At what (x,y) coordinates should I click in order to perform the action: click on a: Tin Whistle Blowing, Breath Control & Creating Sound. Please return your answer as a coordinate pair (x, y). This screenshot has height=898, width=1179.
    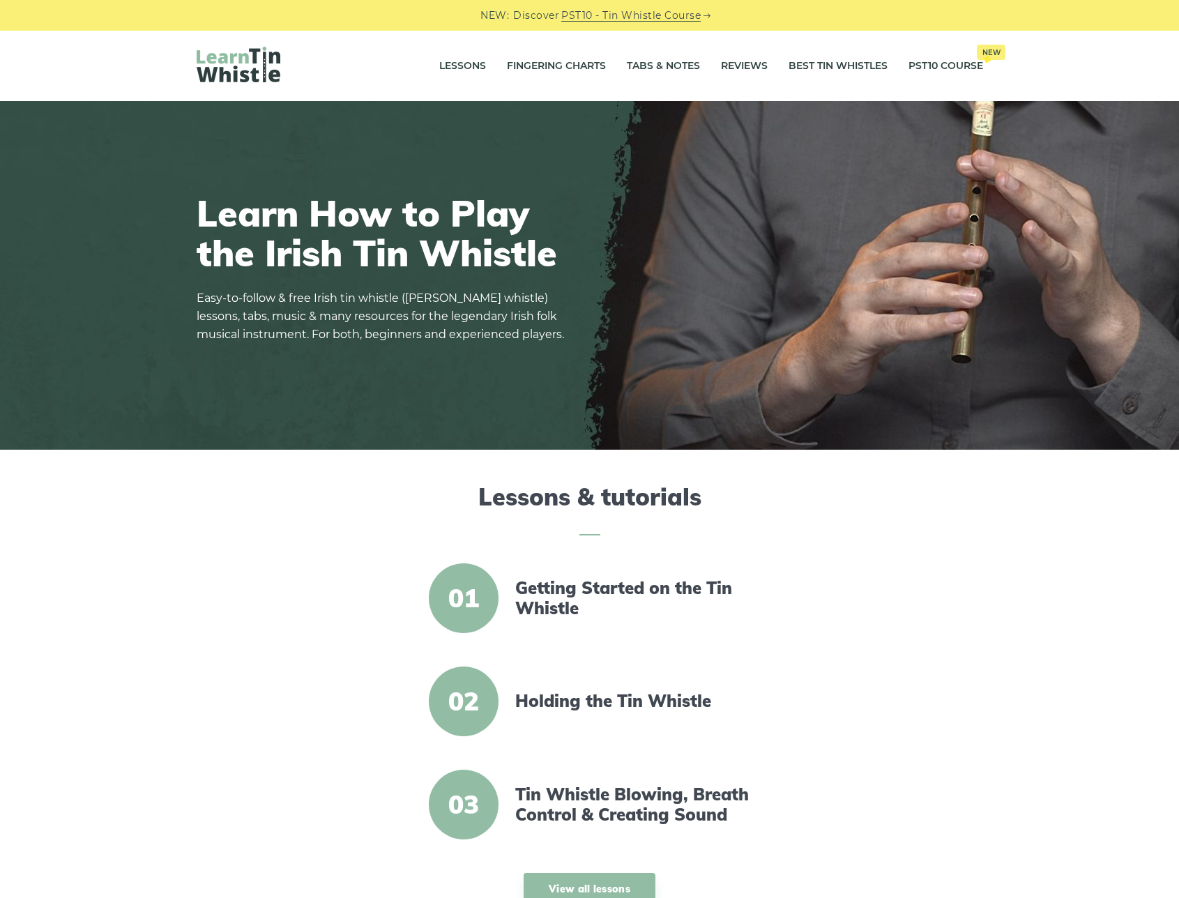
    Looking at the image, I should click on (635, 805).